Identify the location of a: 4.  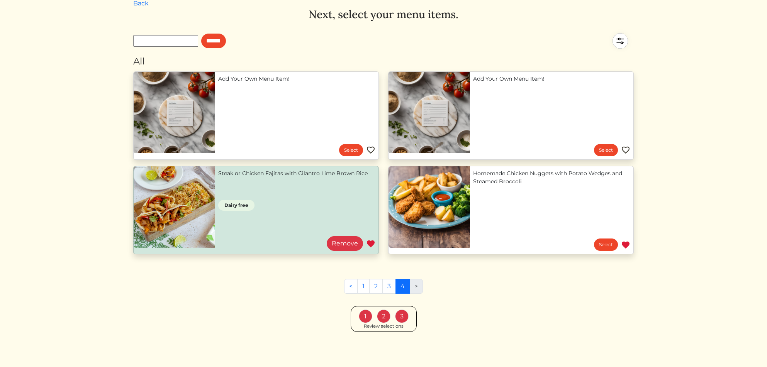
(402, 287).